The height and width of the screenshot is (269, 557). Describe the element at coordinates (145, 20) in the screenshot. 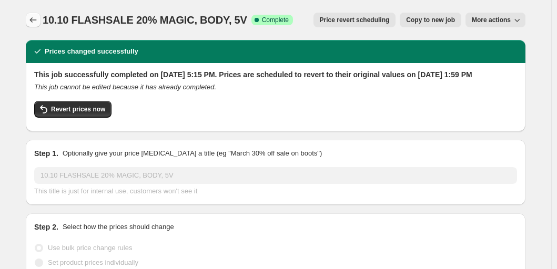

I see `span: 10.10 FLASHSALE 20% MAGIC, BODY, 5V` at that location.